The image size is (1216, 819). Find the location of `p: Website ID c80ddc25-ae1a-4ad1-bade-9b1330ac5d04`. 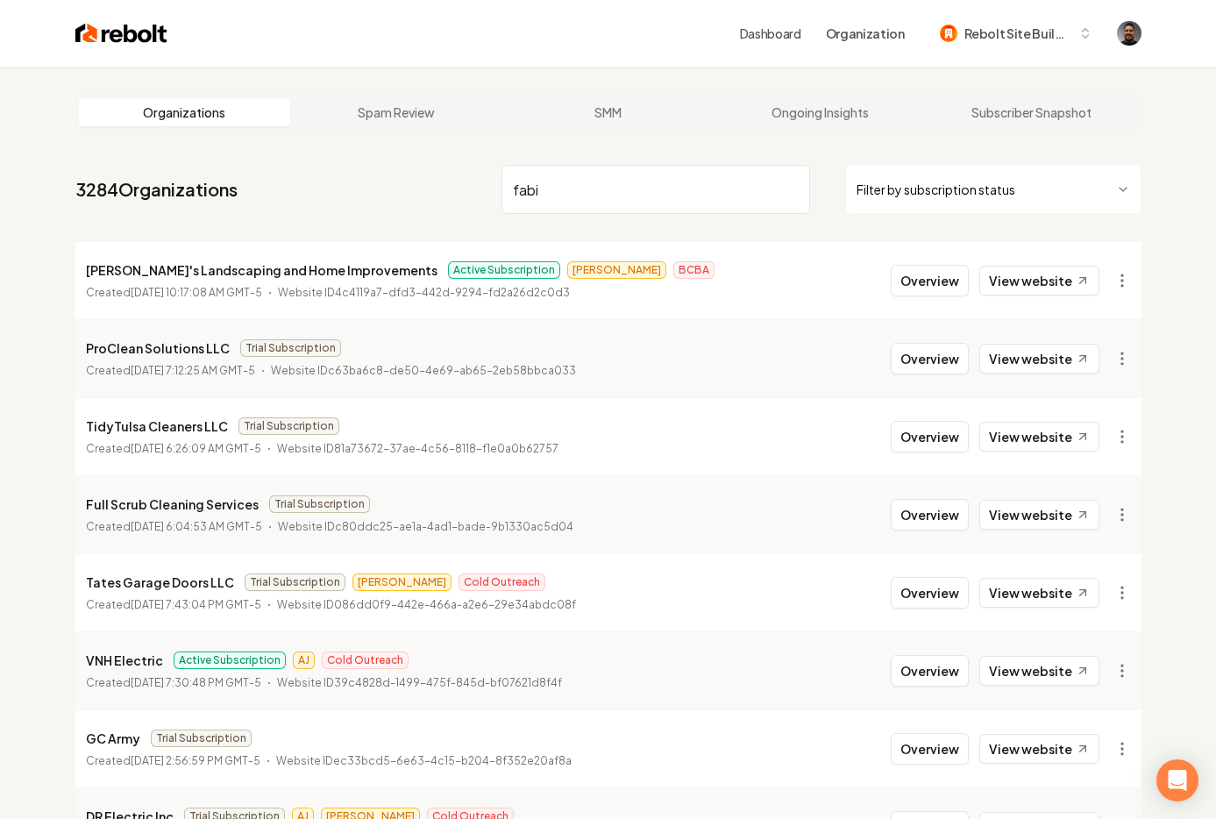

p: Website ID c80ddc25-ae1a-4ad1-bade-9b1330ac5d04 is located at coordinates (425, 527).